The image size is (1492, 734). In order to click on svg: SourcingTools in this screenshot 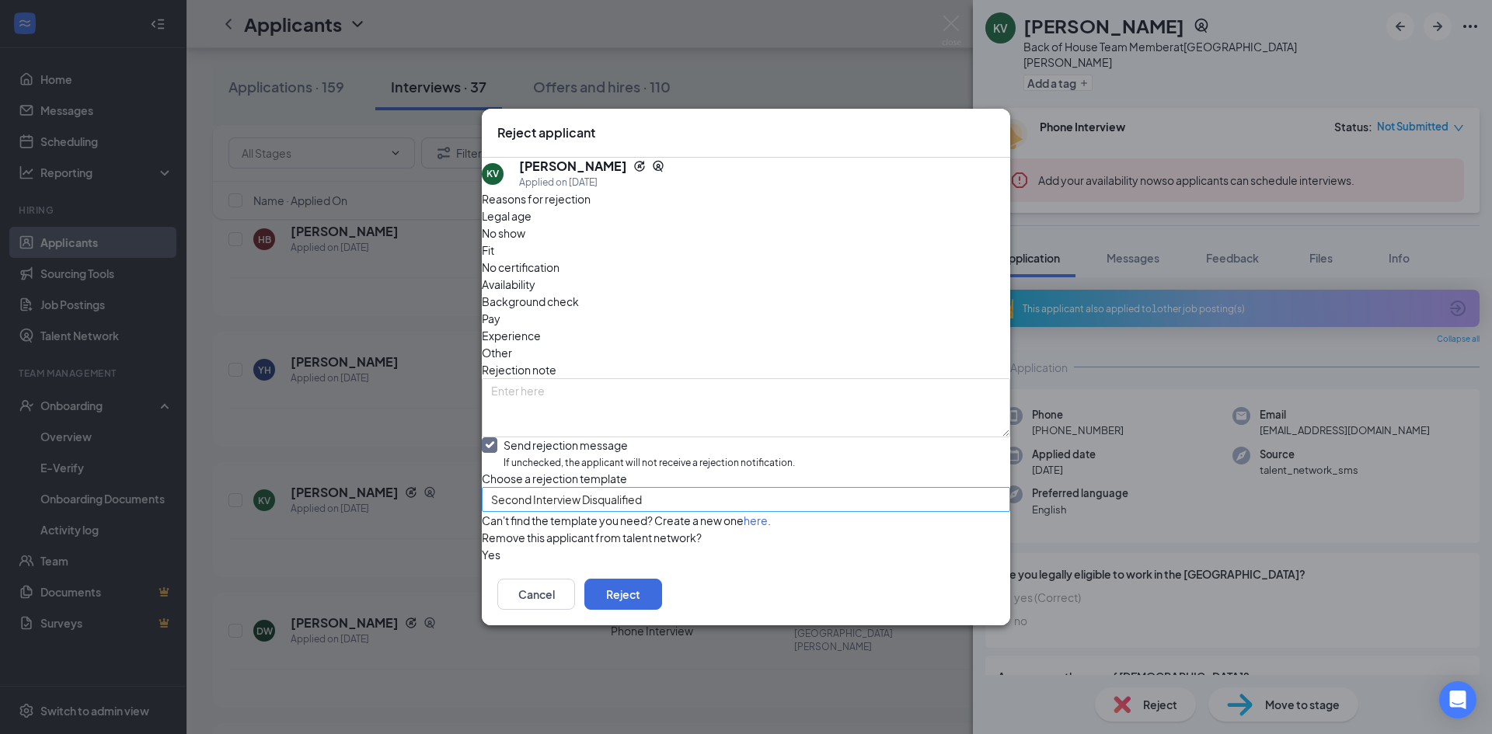, I will do `click(658, 166)`.